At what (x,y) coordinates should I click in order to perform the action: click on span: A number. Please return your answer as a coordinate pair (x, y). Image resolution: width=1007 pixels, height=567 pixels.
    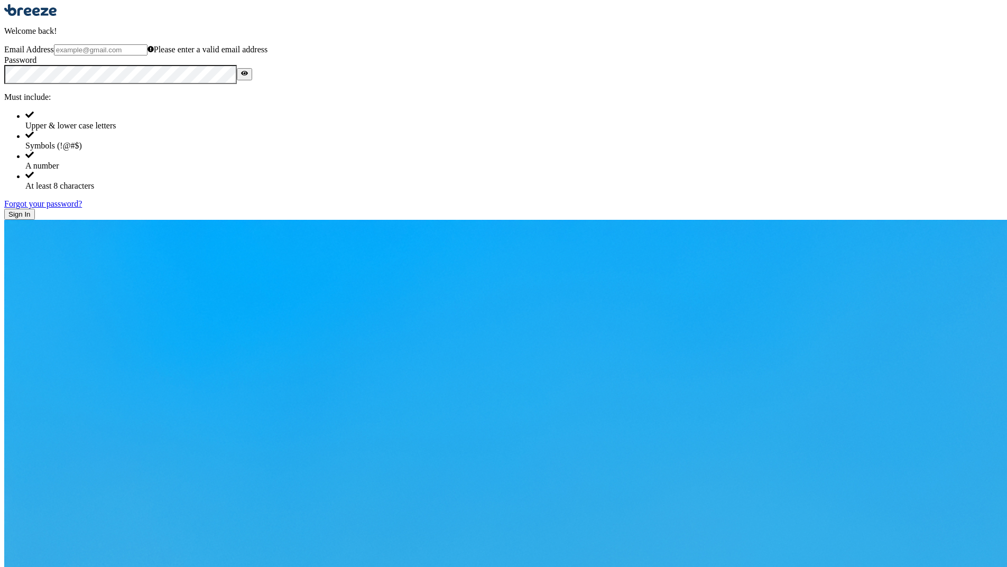
    Looking at the image, I should click on (42, 166).